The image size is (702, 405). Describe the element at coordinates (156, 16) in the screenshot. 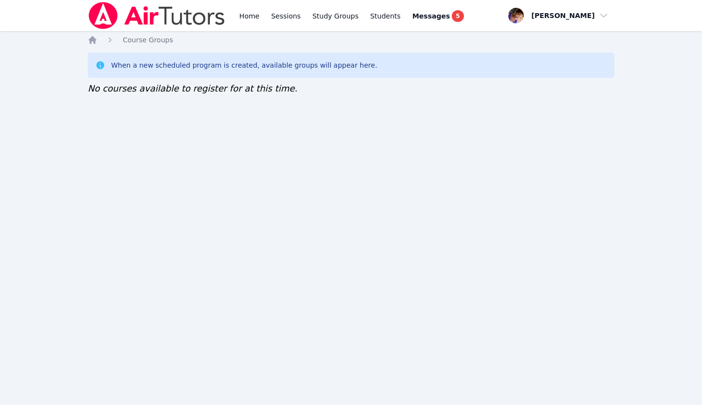

I see `img: Air Tutors` at that location.